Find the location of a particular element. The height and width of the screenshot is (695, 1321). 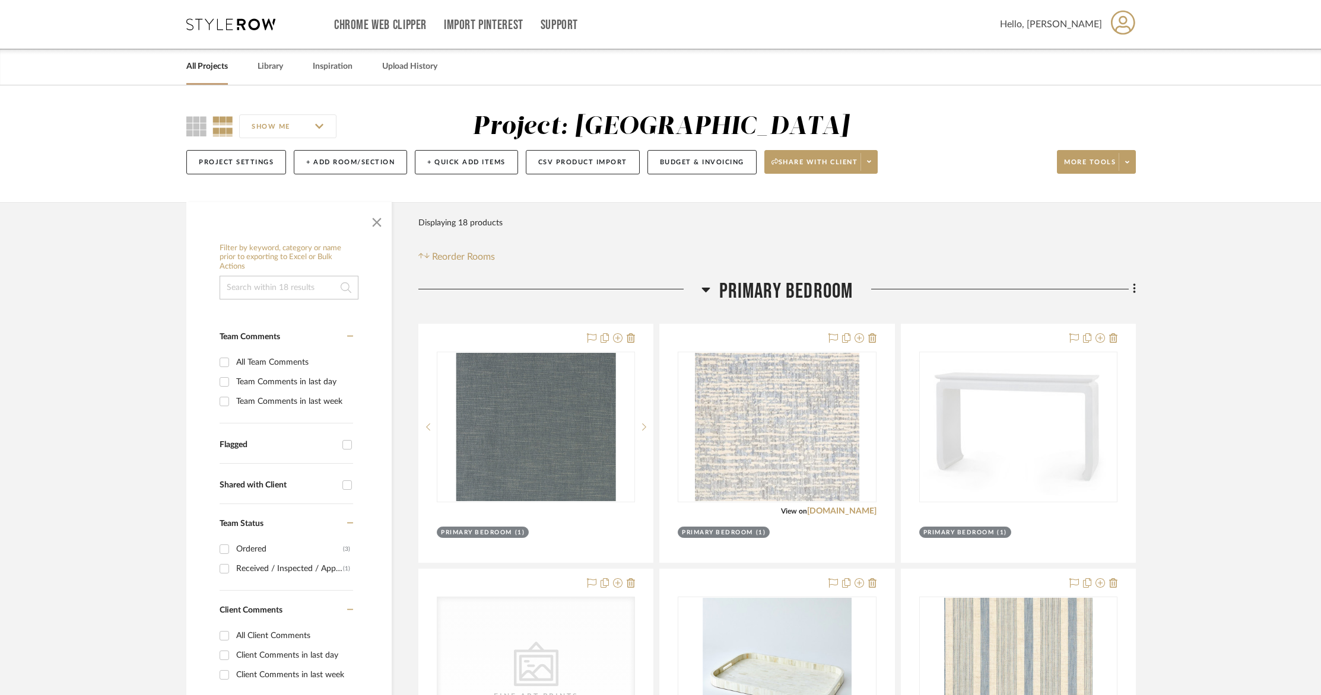

span: Share with client is located at coordinates (815, 167).